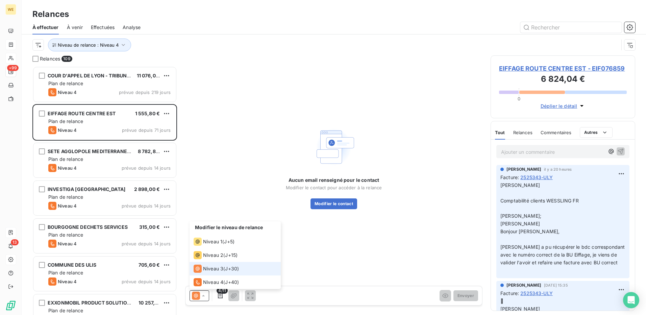 This screenshot has height=315, width=646. Describe the element at coordinates (88, 45) in the screenshot. I see `span: Niveau de relance : Niveau 4` at that location.